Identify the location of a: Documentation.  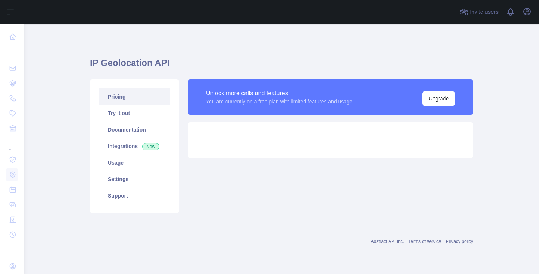
(134, 130).